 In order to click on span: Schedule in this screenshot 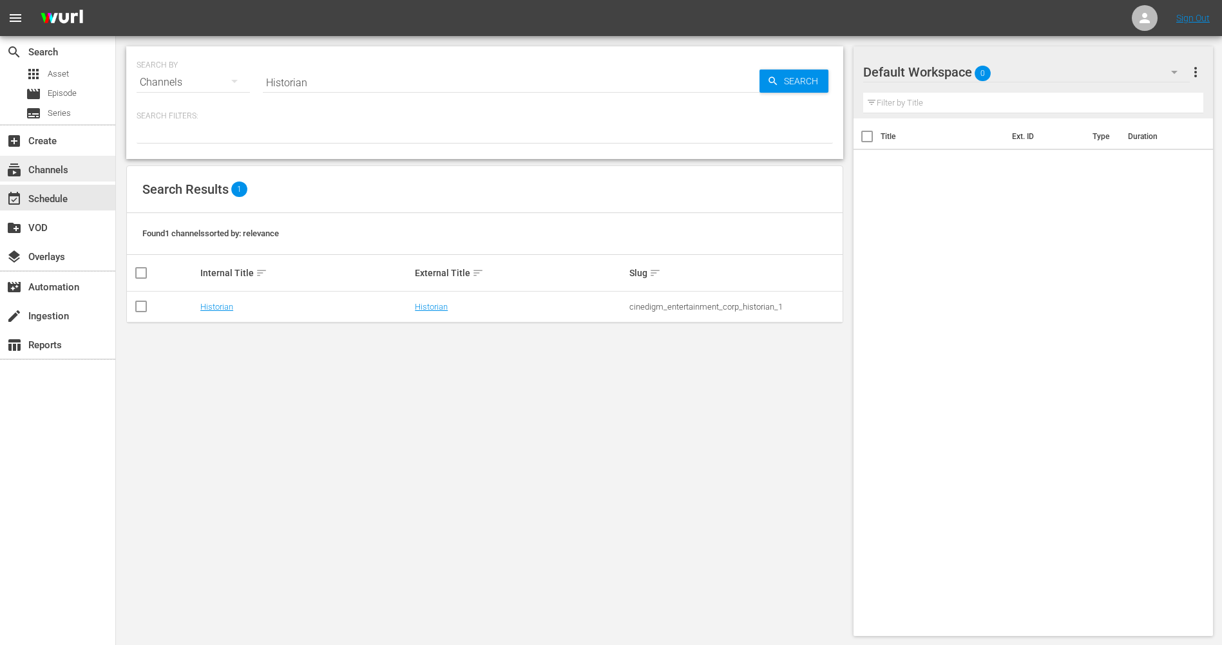, I will do `click(14, 199)`.